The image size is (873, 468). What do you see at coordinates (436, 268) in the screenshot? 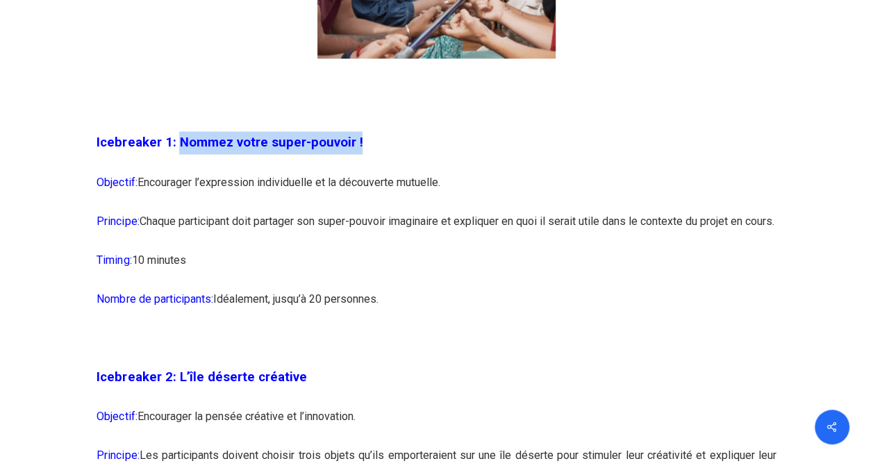
I see `p: 10 minutes` at bounding box center [436, 268].